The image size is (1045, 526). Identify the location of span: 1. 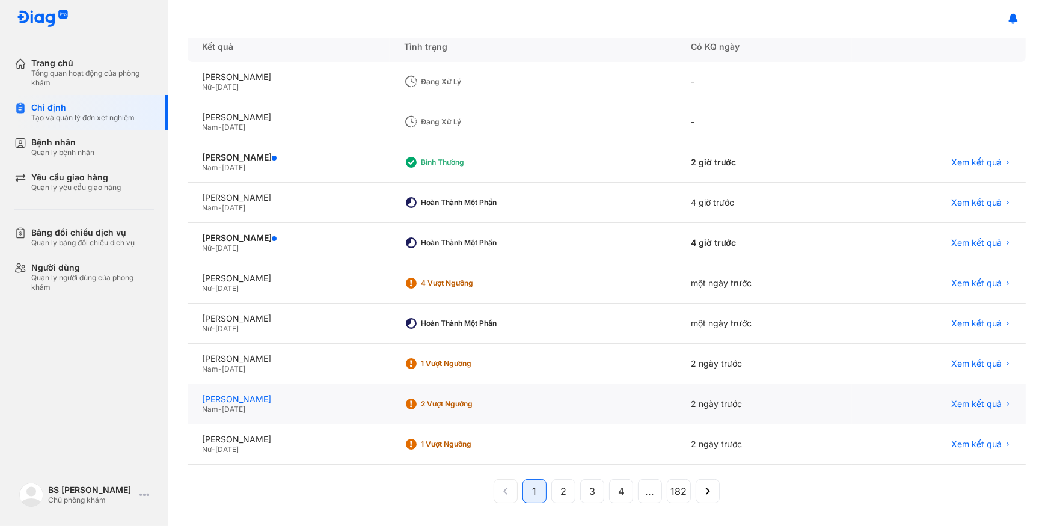
(535, 491).